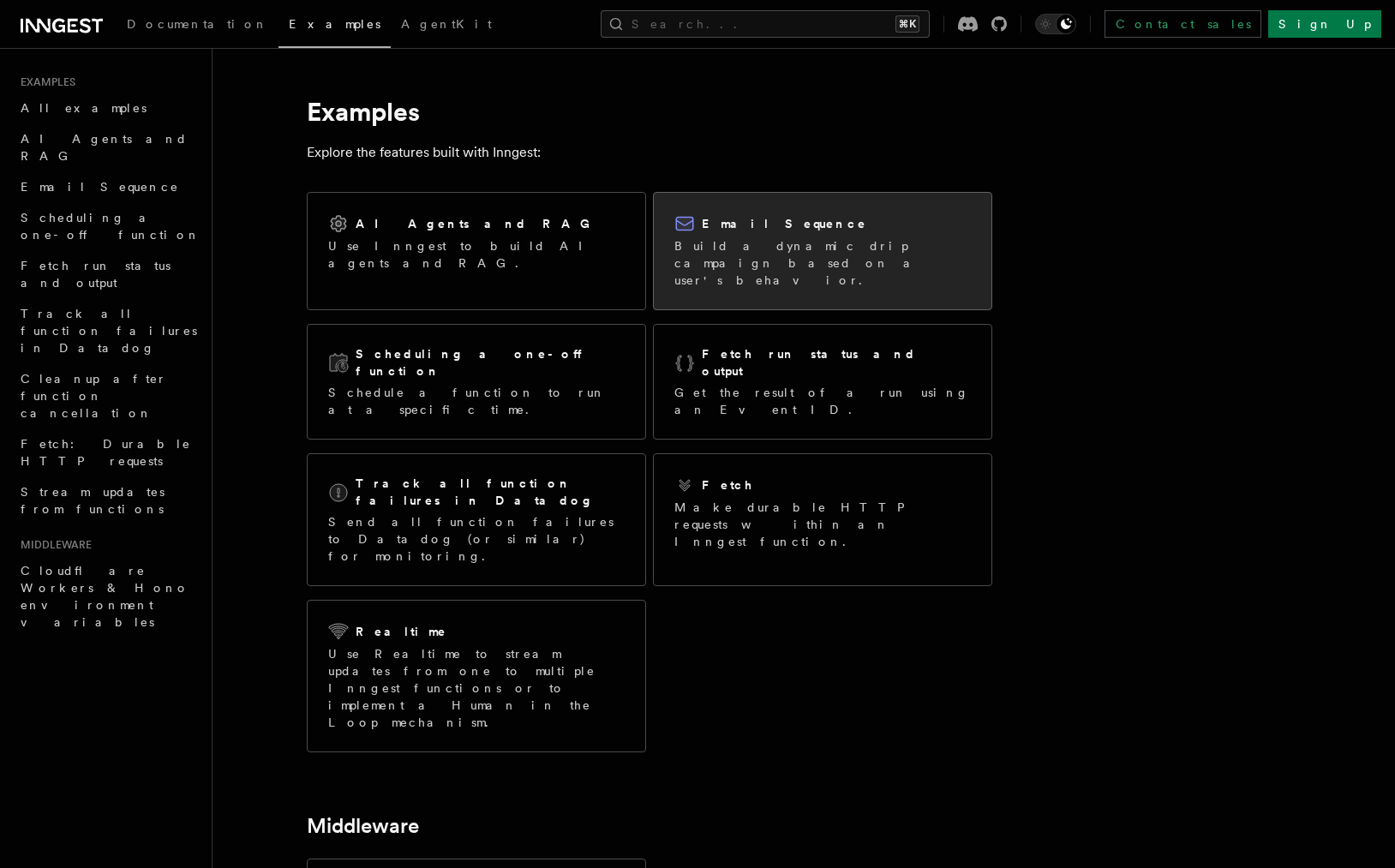 The width and height of the screenshot is (1395, 868). What do you see at coordinates (108, 226) in the screenshot?
I see `a: Scheduling a one-off function` at bounding box center [108, 226].